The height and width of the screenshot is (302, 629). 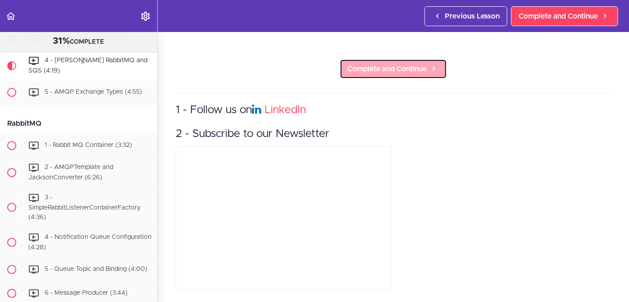 What do you see at coordinates (62, 41) in the screenshot?
I see `span: 31%` at bounding box center [62, 41].